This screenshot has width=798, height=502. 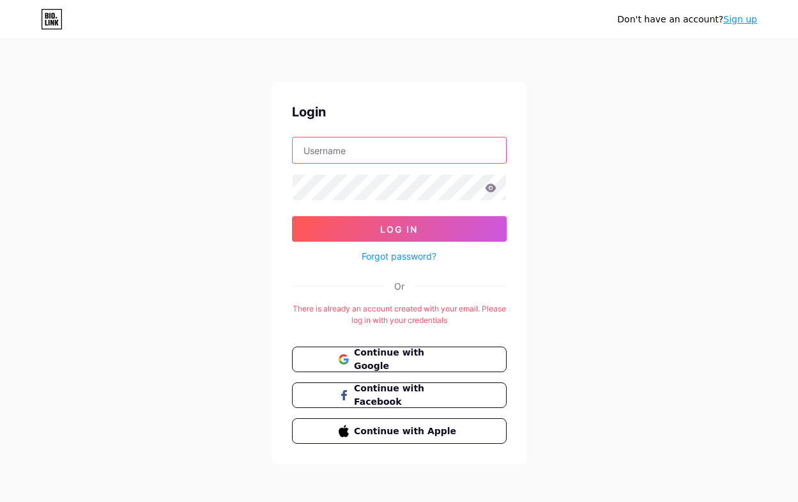 What do you see at coordinates (399, 286) in the screenshot?
I see `div: Or` at bounding box center [399, 286].